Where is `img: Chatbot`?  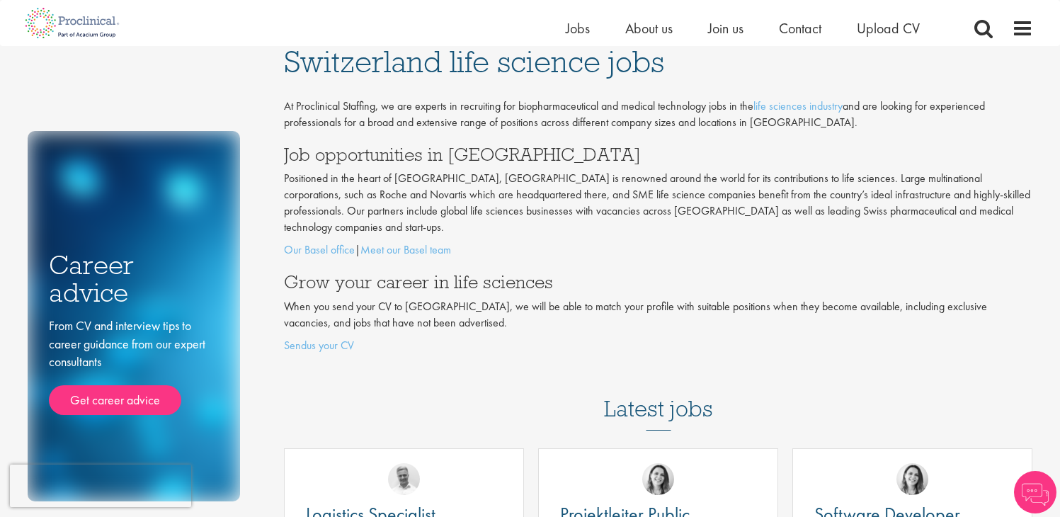
img: Chatbot is located at coordinates (1036, 492).